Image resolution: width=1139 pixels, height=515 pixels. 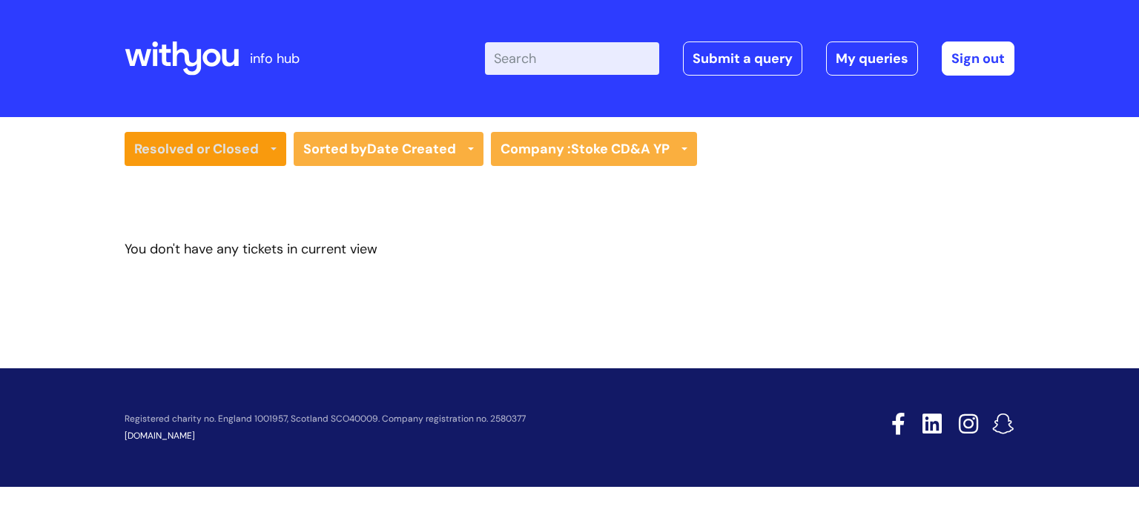 What do you see at coordinates (388, 149) in the screenshot?
I see `a: Sorted byDate Created` at bounding box center [388, 149].